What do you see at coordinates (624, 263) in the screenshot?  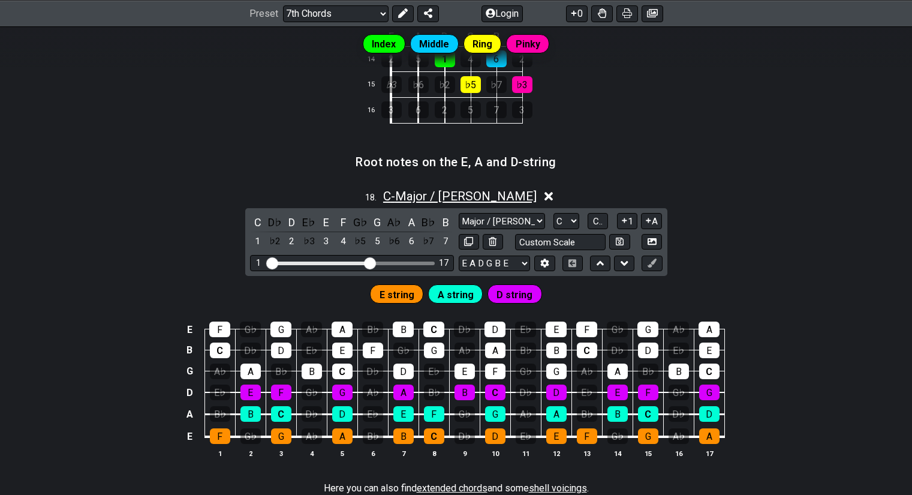 I see `button: Move down` at bounding box center [624, 263].